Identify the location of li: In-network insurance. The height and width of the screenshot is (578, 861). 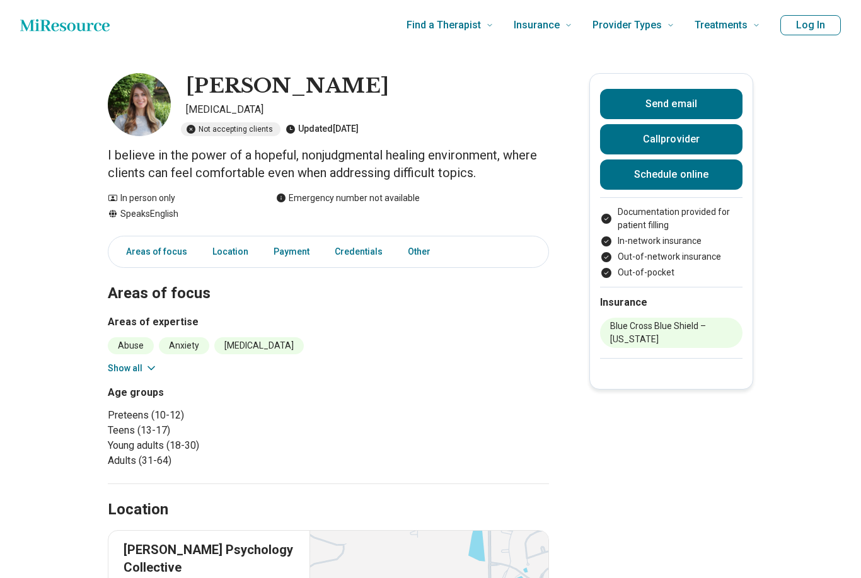
(671, 241).